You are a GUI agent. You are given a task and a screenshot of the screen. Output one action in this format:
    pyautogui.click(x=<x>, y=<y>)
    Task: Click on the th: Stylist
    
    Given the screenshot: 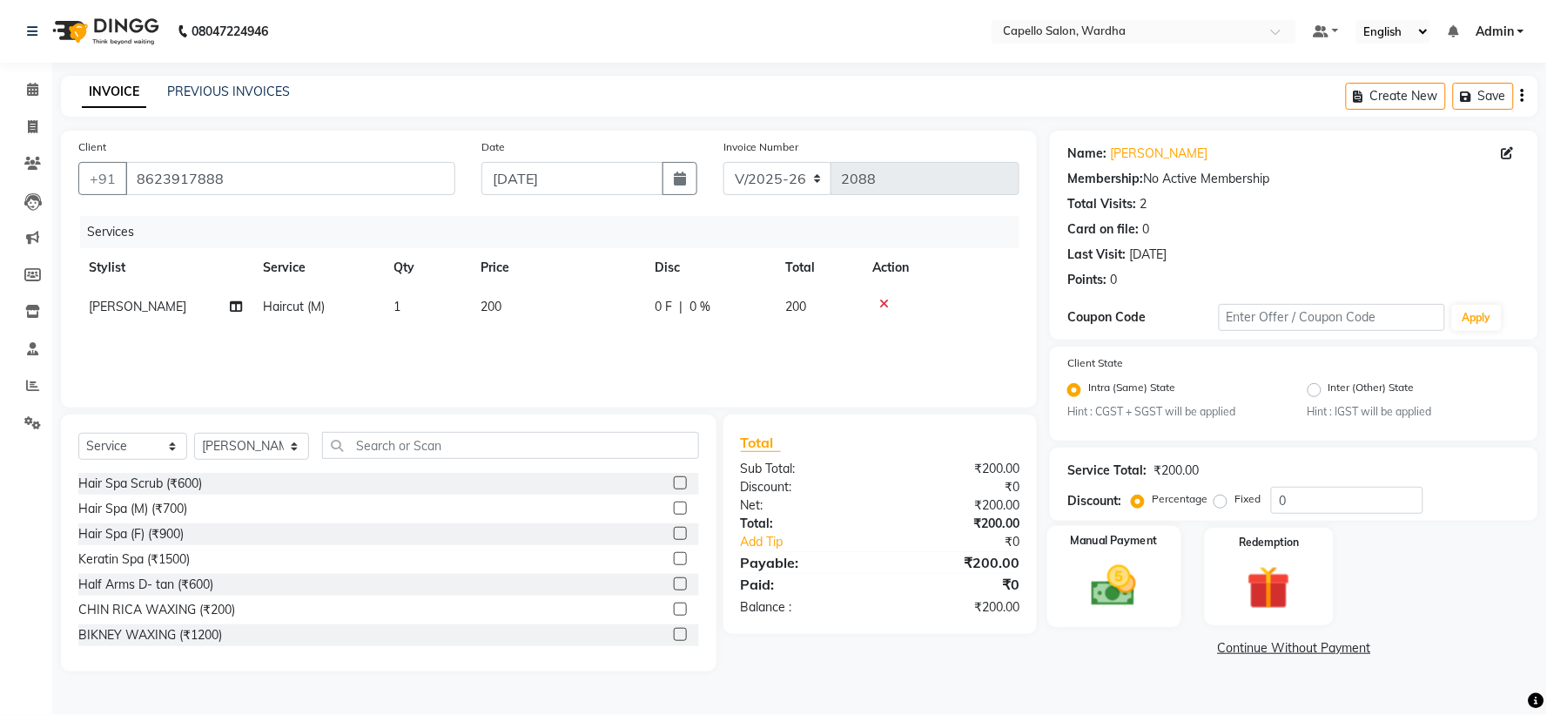 What is the action you would take?
    pyautogui.click(x=165, y=267)
    